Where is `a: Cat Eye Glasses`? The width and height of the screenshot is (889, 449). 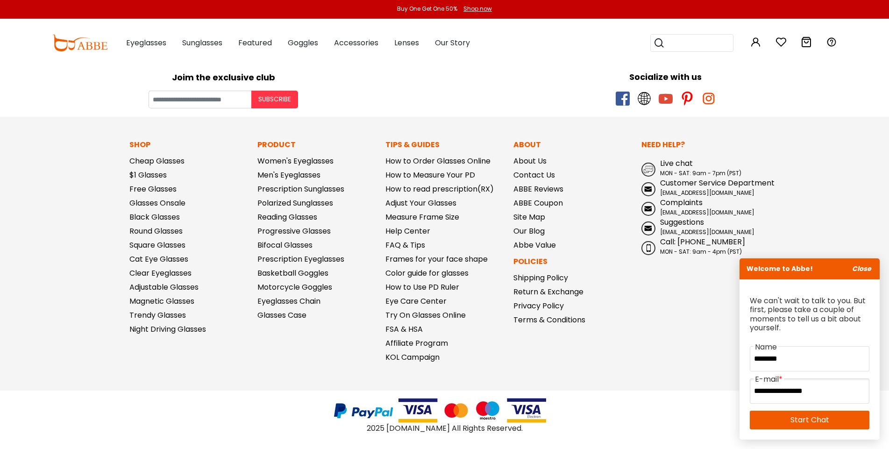 a: Cat Eye Glasses is located at coordinates (159, 259).